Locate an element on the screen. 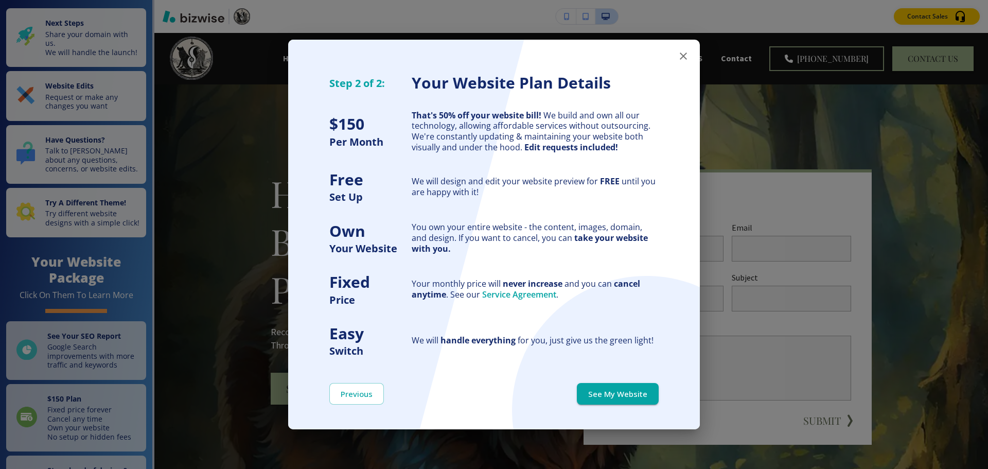  div: Your monthly price will and you can . See our . is located at coordinates (535, 289).